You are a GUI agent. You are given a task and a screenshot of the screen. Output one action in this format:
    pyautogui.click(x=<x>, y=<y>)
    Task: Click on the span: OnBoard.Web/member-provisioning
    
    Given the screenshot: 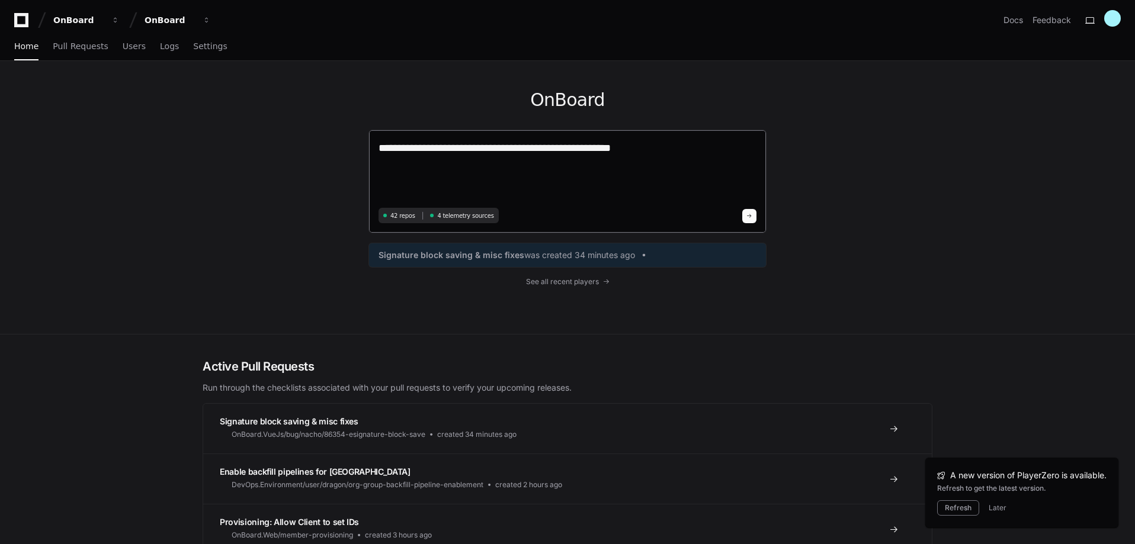 What is the action you would take?
    pyautogui.click(x=292, y=535)
    